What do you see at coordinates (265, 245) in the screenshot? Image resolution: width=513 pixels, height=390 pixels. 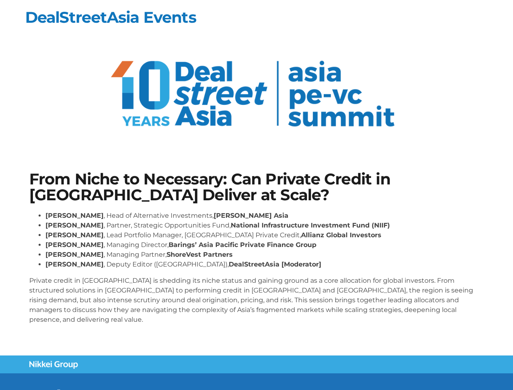 I see `li: , Managing Director,` at bounding box center [265, 245].